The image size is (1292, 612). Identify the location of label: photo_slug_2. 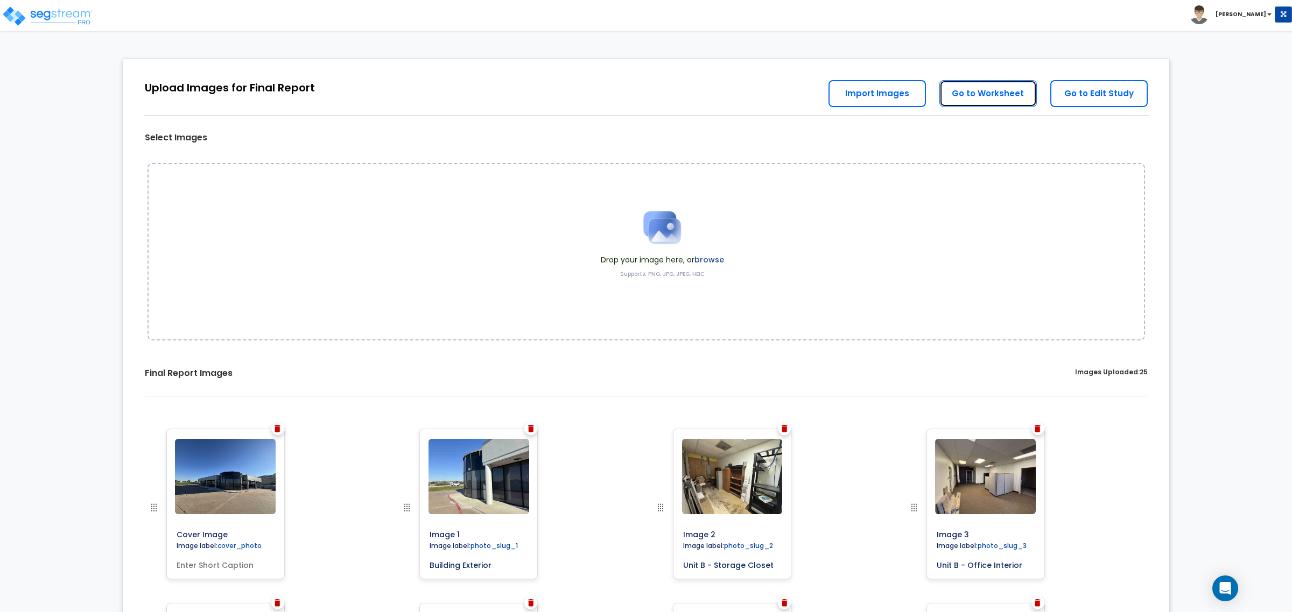
(748, 546).